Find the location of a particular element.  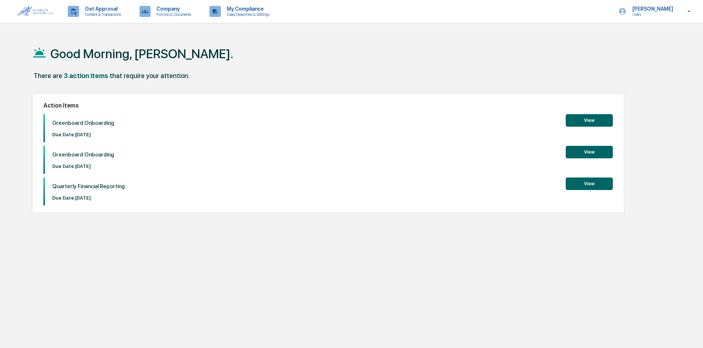

p: Content & Transactions is located at coordinates (102, 14).